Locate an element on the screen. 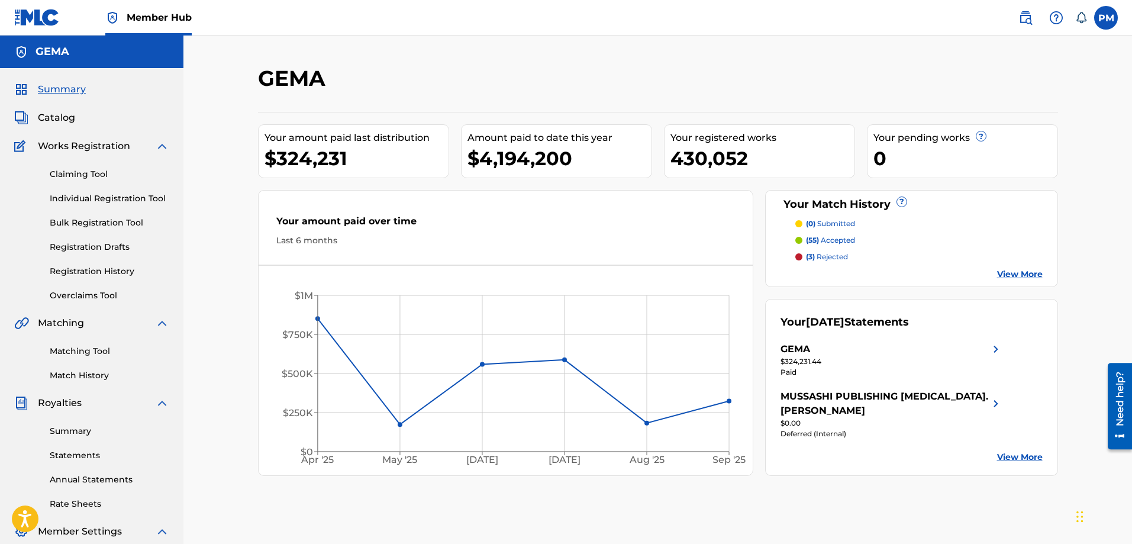  tspan: $0 is located at coordinates (306, 451).